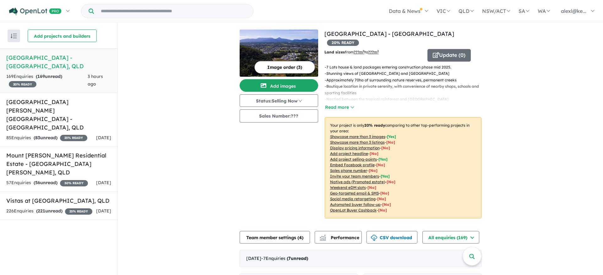  What do you see at coordinates (323, 238) in the screenshot?
I see `img: bar-chart.svg` at bounding box center [323, 238].